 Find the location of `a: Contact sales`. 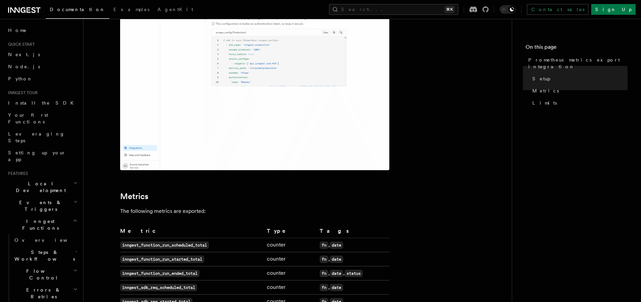

a: Contact sales is located at coordinates (558, 9).